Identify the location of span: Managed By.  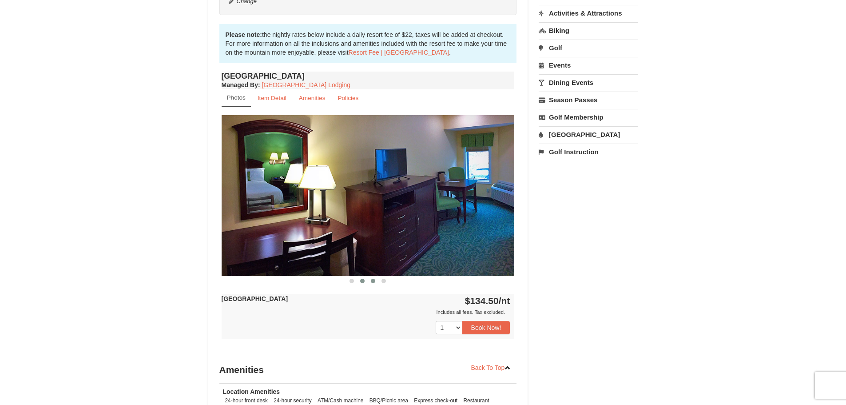
(240, 85).